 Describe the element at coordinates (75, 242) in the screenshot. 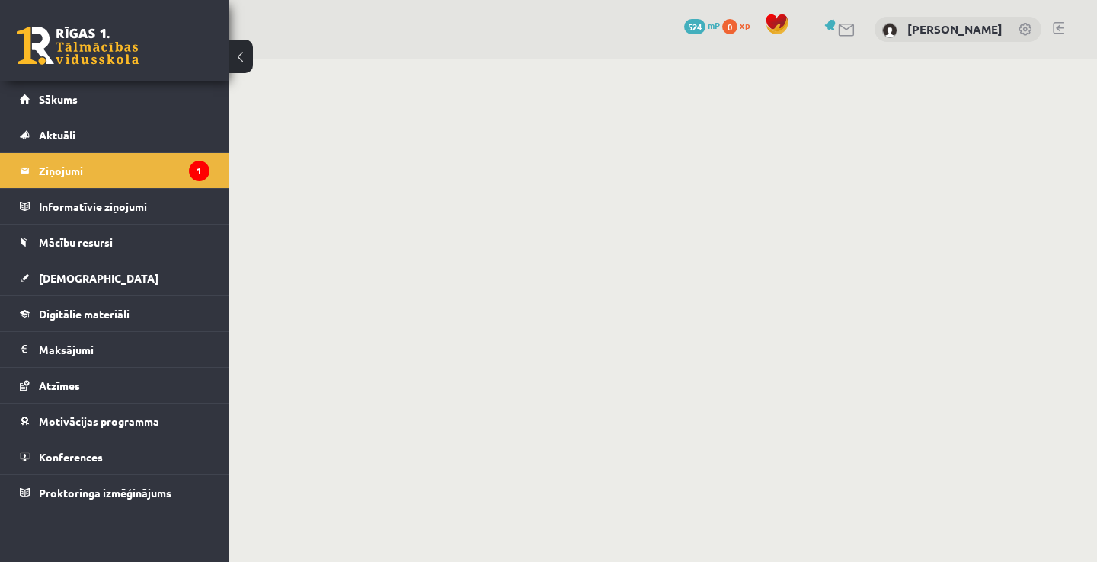

I see `span: Mācību resursi` at that location.